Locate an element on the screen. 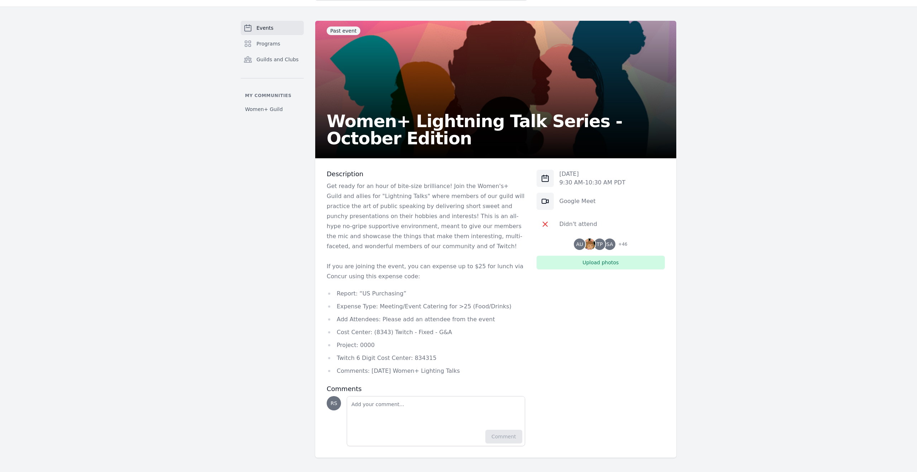 This screenshot has height=472, width=917. a: Guilds and Clubs is located at coordinates (272, 59).